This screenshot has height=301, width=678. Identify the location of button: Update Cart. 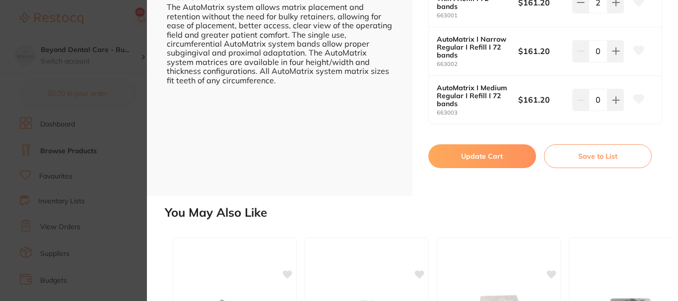
(482, 156).